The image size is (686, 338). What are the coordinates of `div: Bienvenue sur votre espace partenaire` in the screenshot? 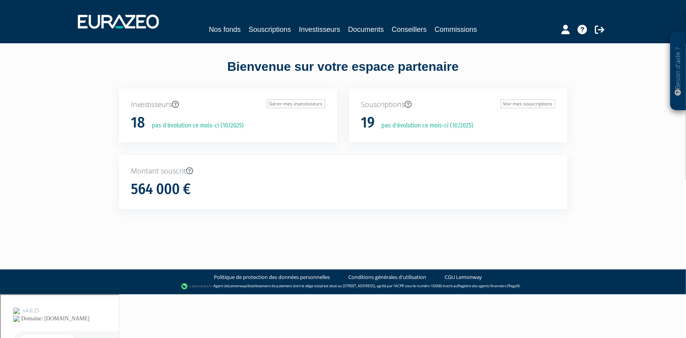 It's located at (343, 73).